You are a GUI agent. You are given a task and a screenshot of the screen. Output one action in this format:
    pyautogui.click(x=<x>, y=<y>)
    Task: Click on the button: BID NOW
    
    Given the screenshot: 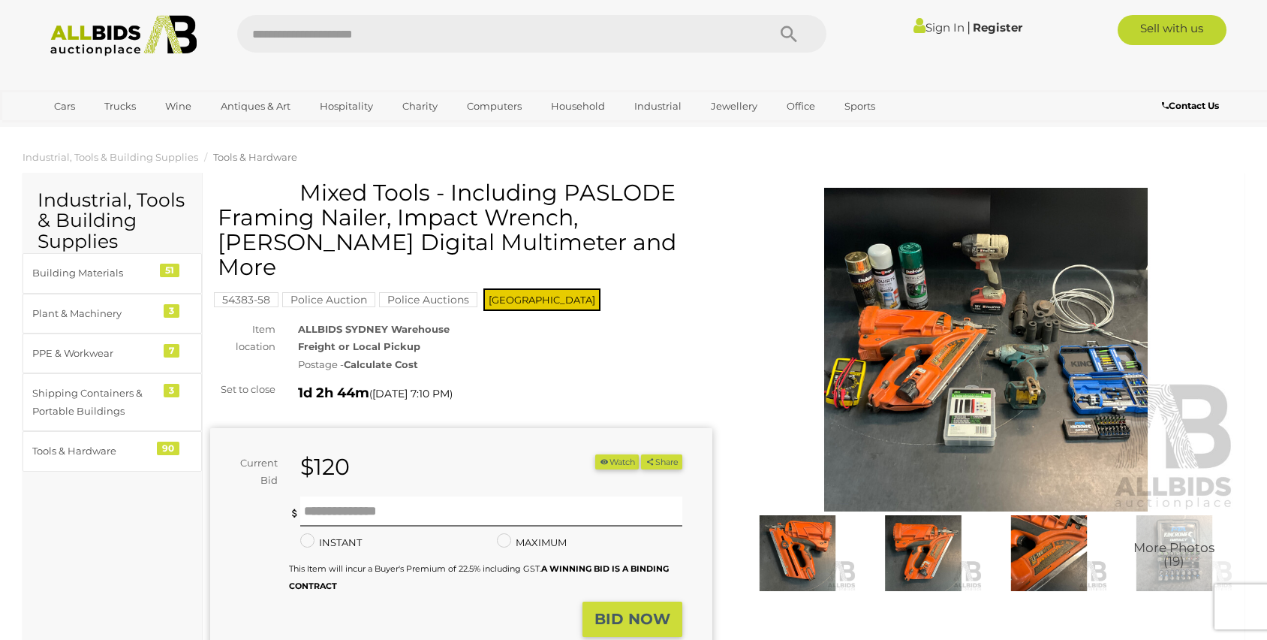 What is the action you would take?
    pyautogui.click(x=632, y=619)
    